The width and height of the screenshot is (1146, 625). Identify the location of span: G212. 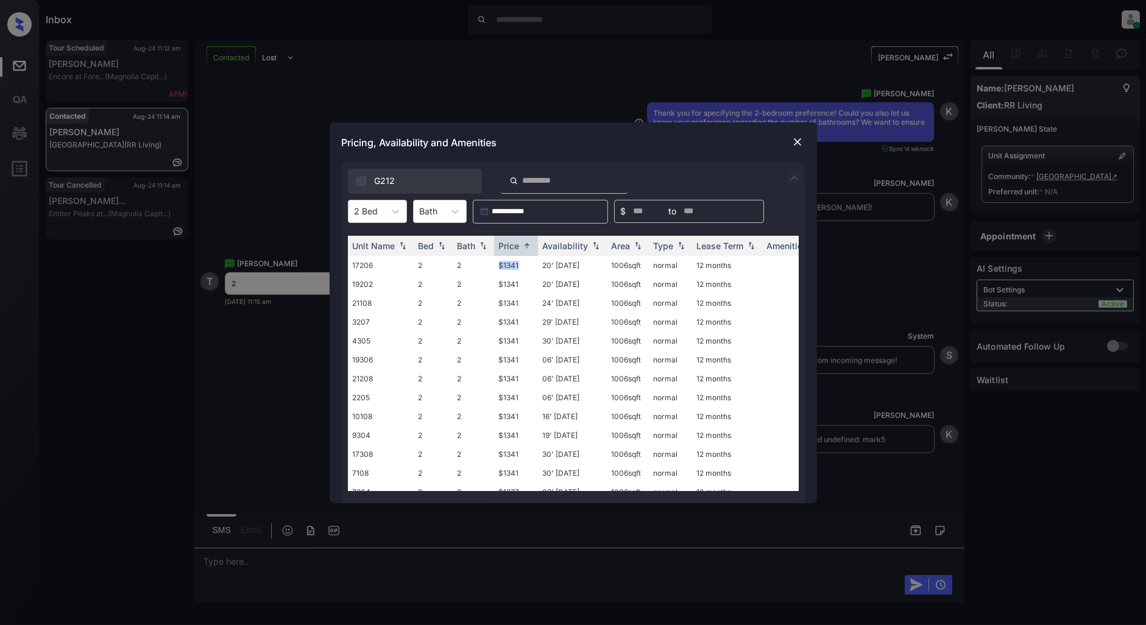
(385, 181).